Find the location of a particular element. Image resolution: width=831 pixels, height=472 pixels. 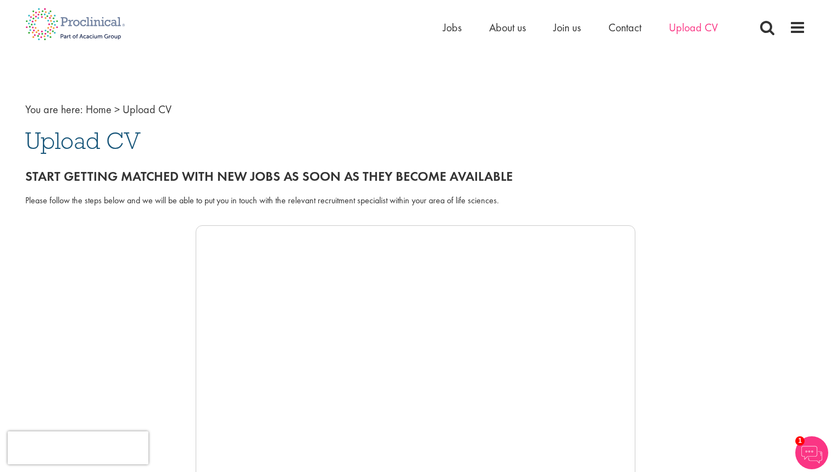

img: Chatbot is located at coordinates (811, 453).